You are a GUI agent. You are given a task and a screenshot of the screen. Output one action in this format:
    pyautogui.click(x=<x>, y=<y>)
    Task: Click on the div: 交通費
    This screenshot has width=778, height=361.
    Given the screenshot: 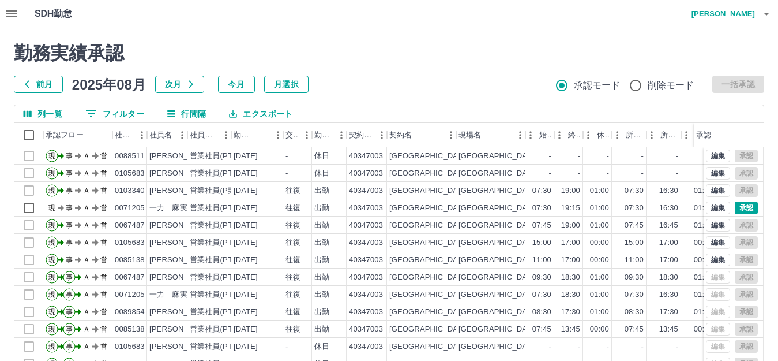 What is the action you would take?
    pyautogui.click(x=292, y=135)
    